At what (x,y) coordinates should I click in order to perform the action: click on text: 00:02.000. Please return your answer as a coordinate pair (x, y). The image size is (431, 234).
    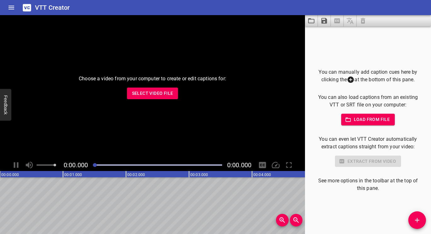
    Looking at the image, I should click on (136, 175).